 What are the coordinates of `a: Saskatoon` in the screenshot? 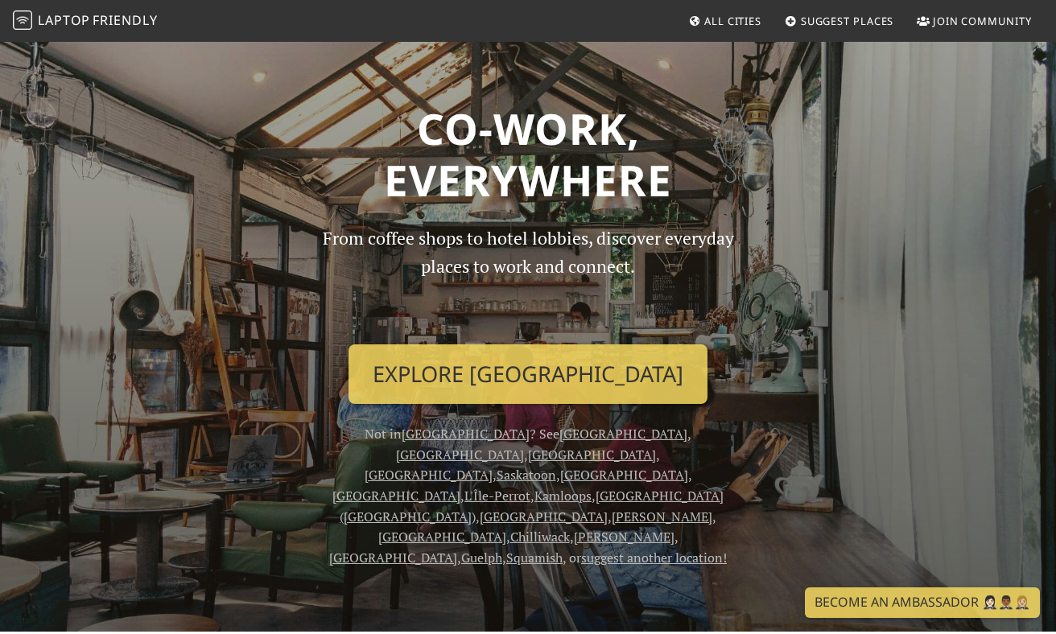 It's located at (526, 475).